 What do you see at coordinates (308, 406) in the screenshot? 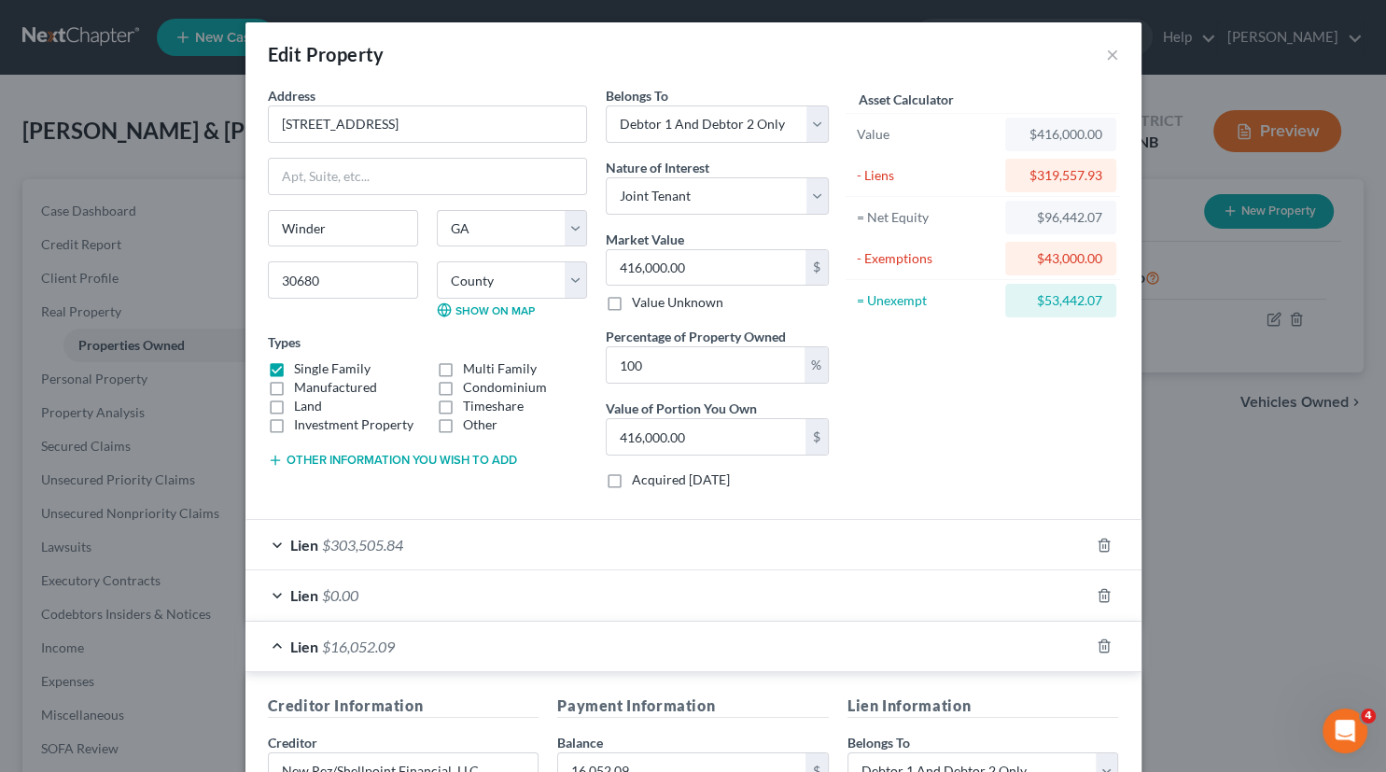
I see `label: Land` at bounding box center [308, 406].